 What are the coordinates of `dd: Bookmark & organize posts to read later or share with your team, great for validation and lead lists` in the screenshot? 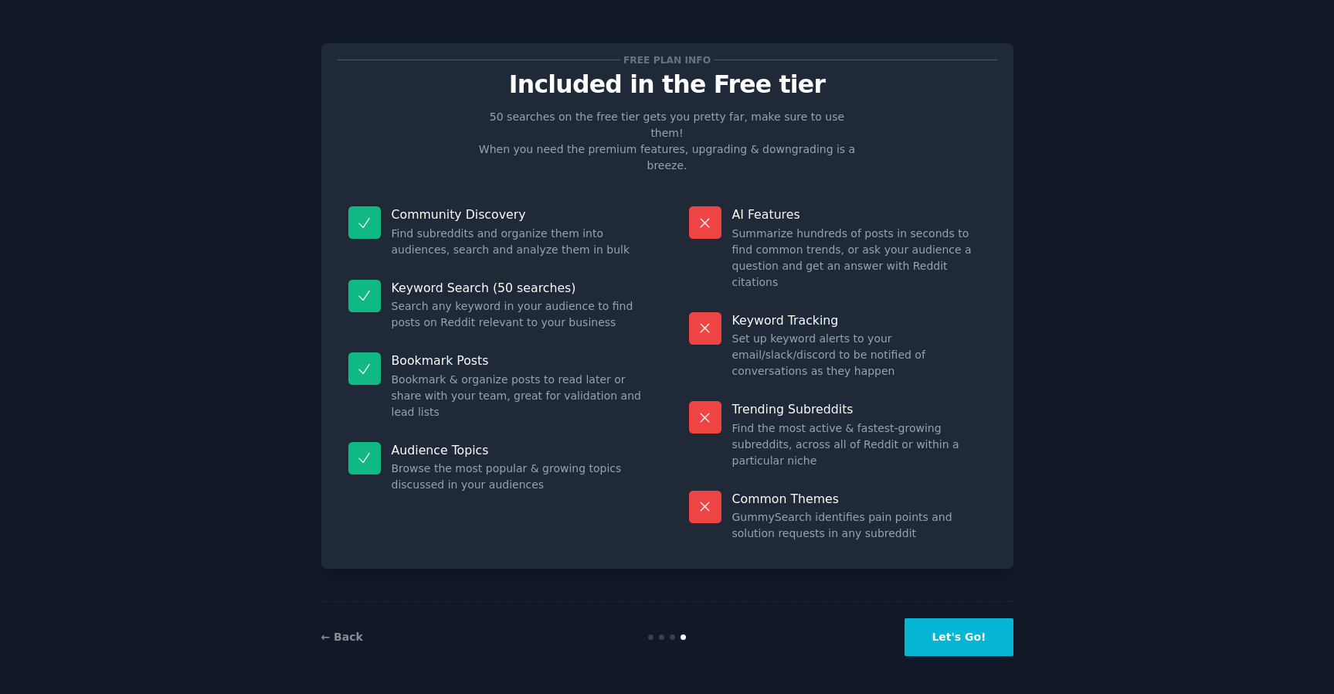 It's located at (518, 396).